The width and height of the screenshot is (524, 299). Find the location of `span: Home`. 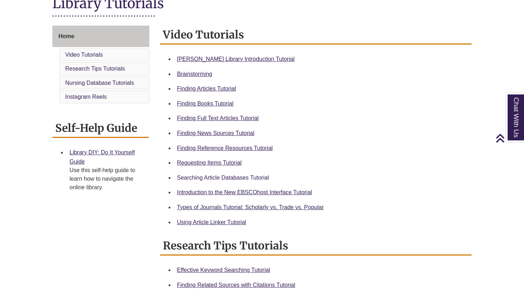

span: Home is located at coordinates (66, 36).